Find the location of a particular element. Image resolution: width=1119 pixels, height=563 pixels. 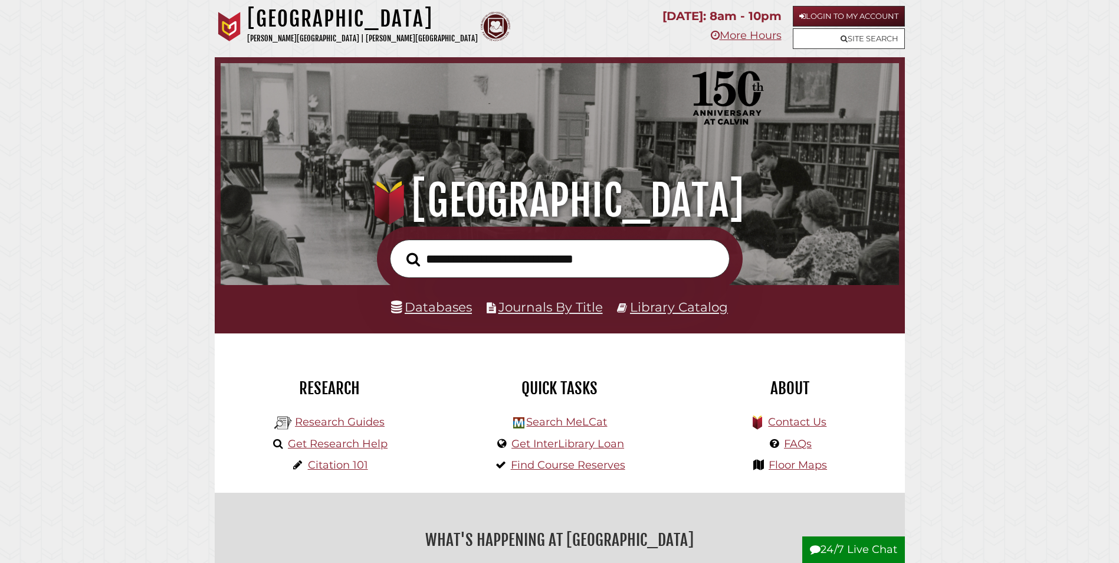

a: Databases is located at coordinates (431, 307).